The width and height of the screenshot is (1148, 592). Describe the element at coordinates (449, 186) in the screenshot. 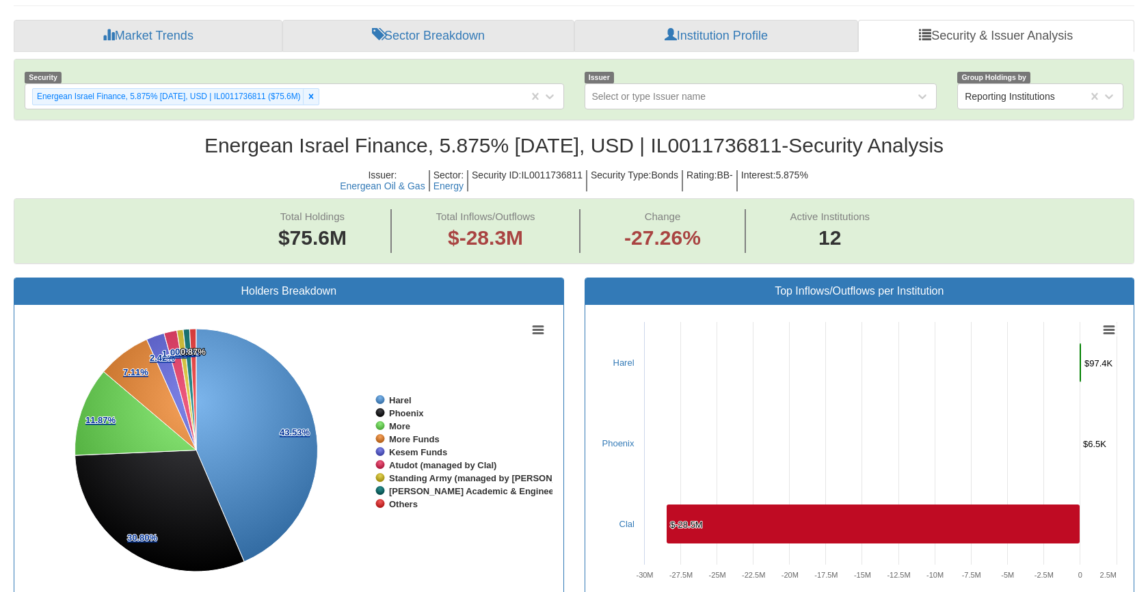

I see `div: Energy` at that location.